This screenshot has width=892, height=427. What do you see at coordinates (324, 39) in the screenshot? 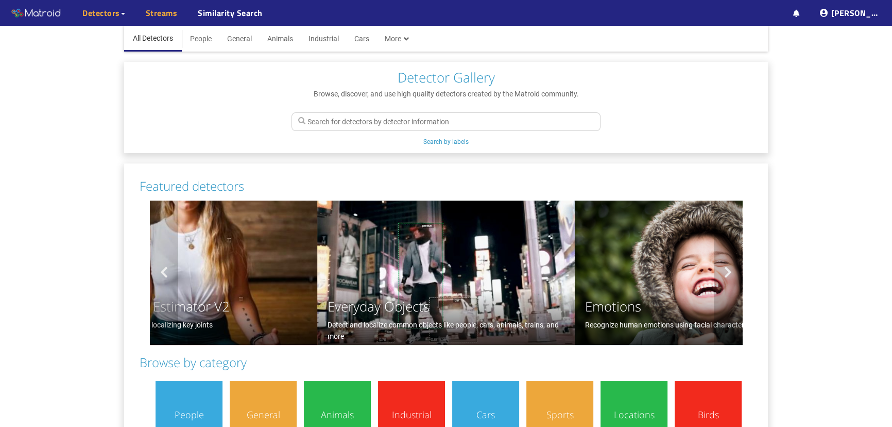
I see `li: Industrial` at bounding box center [324, 39].